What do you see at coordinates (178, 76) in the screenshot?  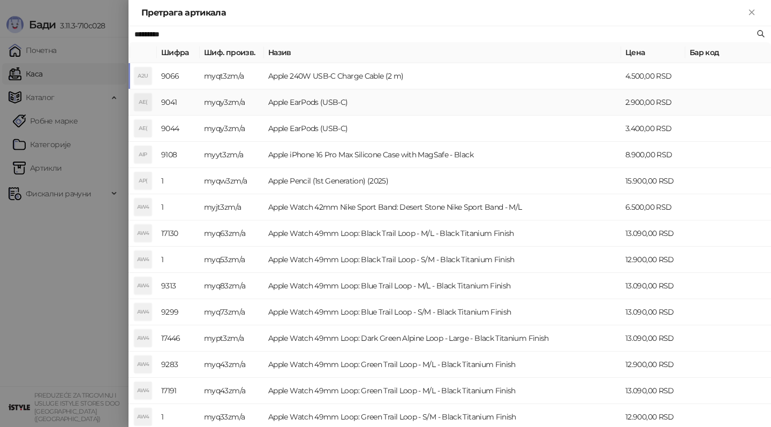 I see `td: 9066` at bounding box center [178, 76].